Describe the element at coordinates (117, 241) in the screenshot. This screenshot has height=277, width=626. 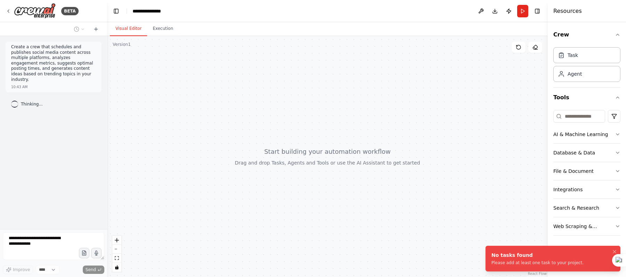
I see `button: zoom in` at that location.